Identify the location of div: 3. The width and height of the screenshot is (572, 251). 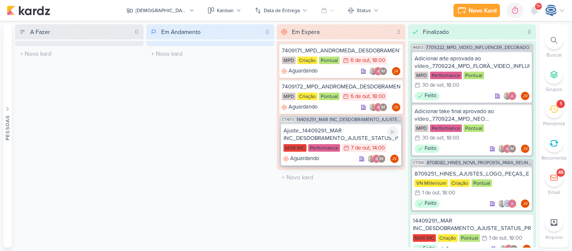
(398, 32).